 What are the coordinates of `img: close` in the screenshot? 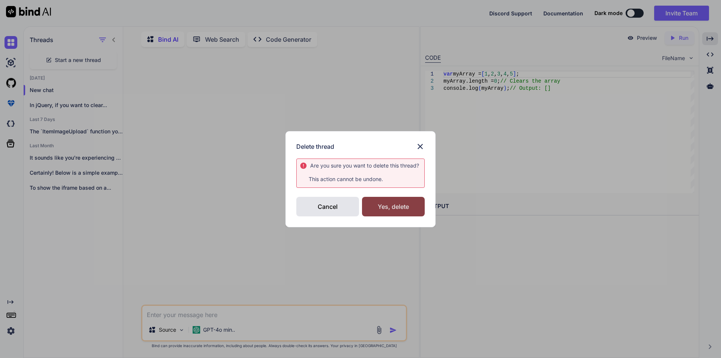 It's located at (420, 146).